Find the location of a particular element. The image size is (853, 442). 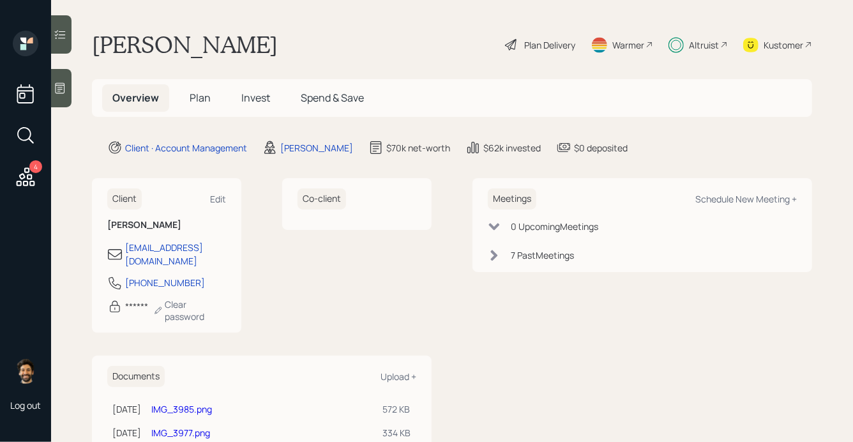

div: 4 is located at coordinates (36, 167).